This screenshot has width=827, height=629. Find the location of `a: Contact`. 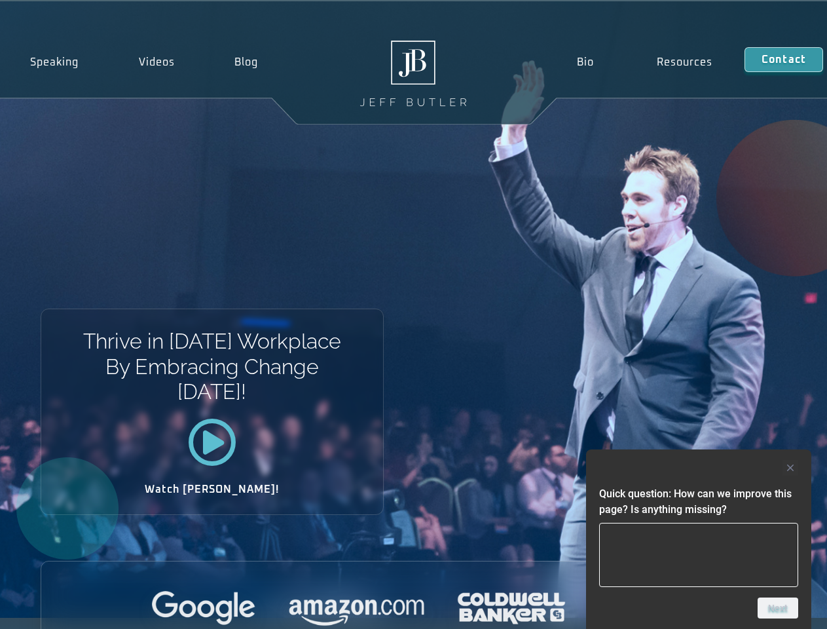

a: Contact is located at coordinates (784, 60).